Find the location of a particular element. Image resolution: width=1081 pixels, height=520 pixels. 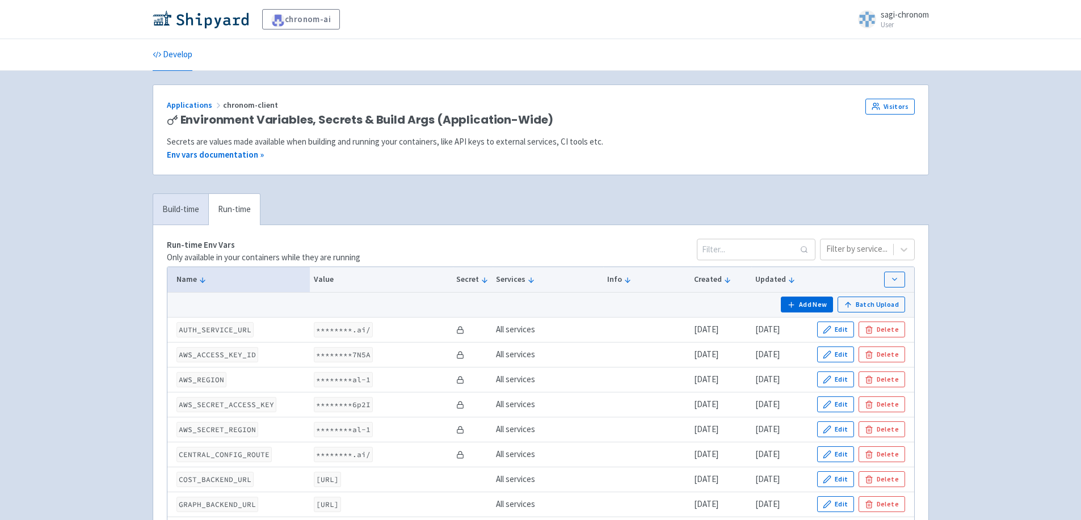

p: Only available in your containers while they are running is located at coordinates (263, 258).